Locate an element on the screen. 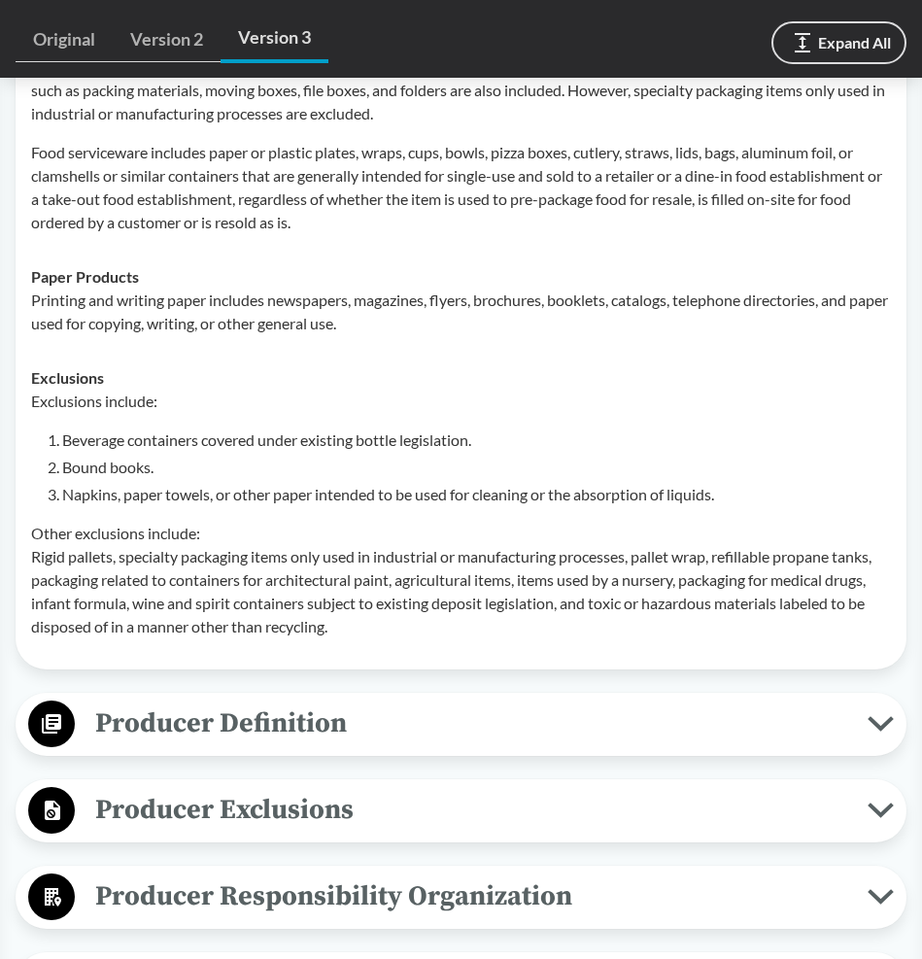 The image size is (922, 959). a: Original is located at coordinates (64, 40).